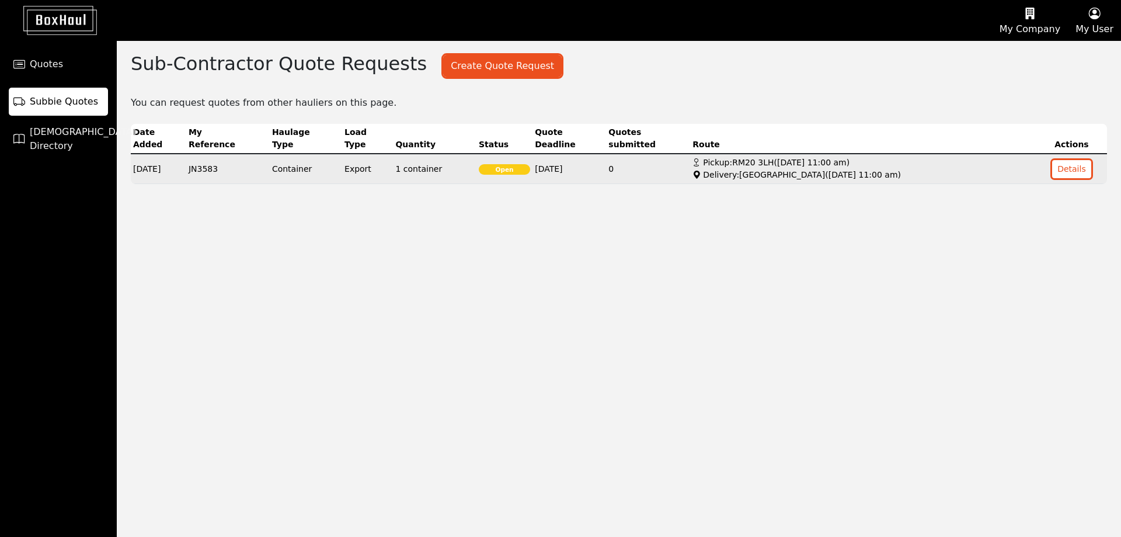  Describe the element at coordinates (306, 138) in the screenshot. I see `th: Haulage Type` at that location.